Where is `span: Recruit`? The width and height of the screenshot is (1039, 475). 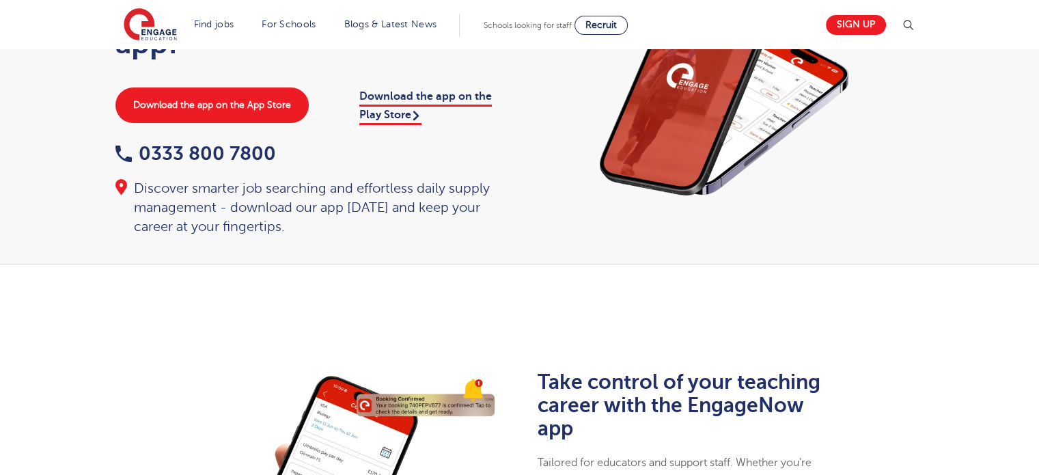
span: Recruit is located at coordinates (601, 25).